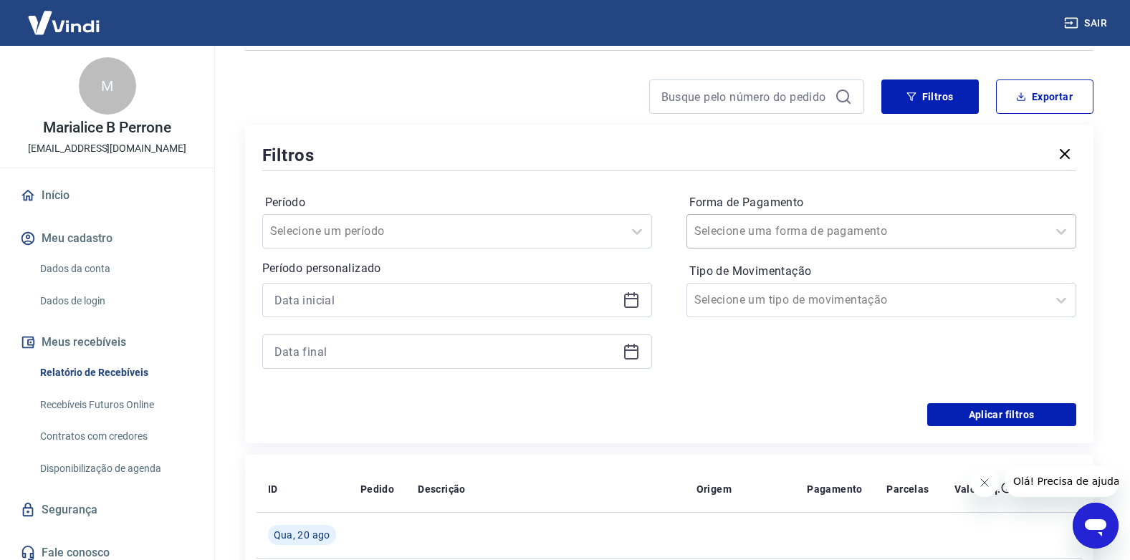  I want to click on input: Data inicial, so click(446, 300).